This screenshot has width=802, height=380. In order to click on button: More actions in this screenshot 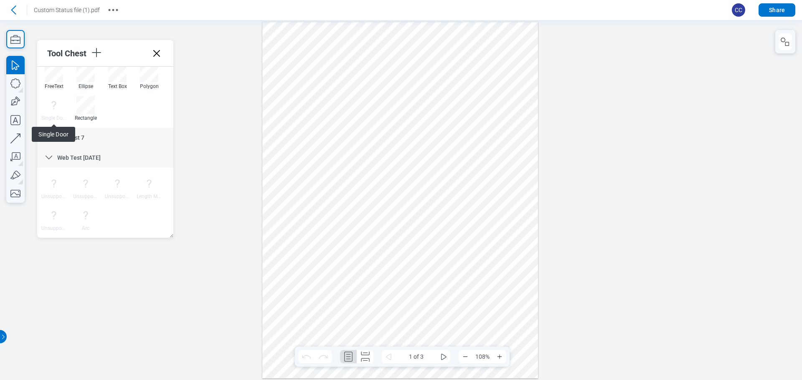, I will do `click(113, 10)`.